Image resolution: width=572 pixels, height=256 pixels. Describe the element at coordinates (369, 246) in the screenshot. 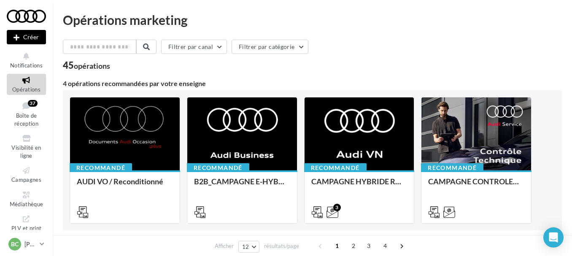

I see `span: 3` at that location.